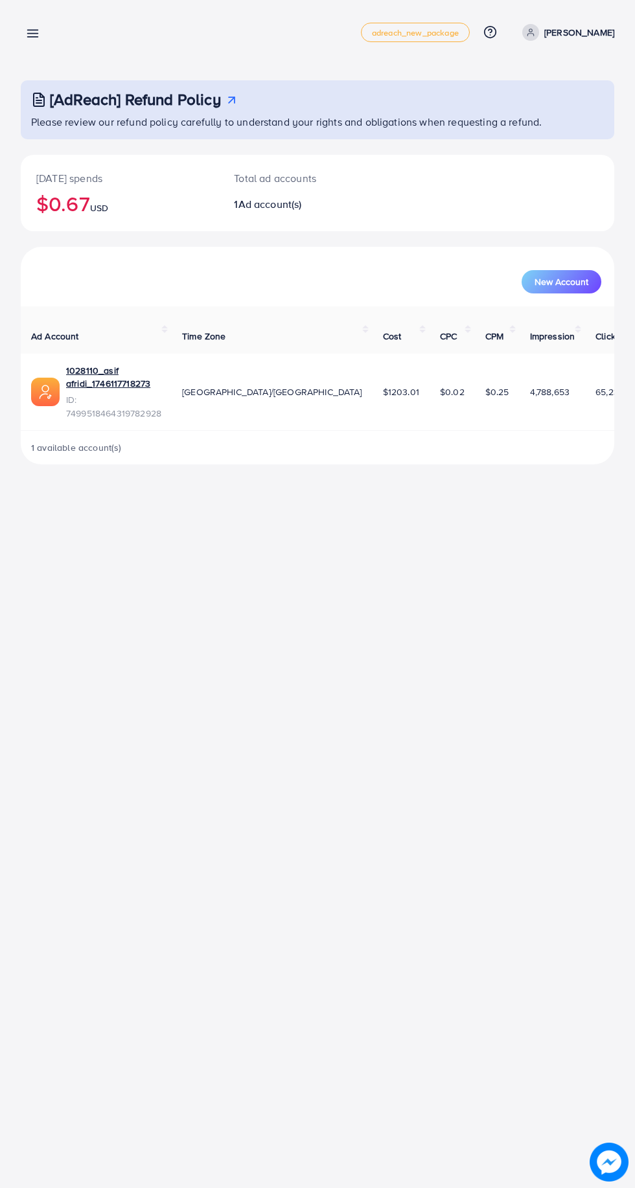 This screenshot has height=1188, width=635. What do you see at coordinates (203, 336) in the screenshot?
I see `span: Time Zone` at bounding box center [203, 336].